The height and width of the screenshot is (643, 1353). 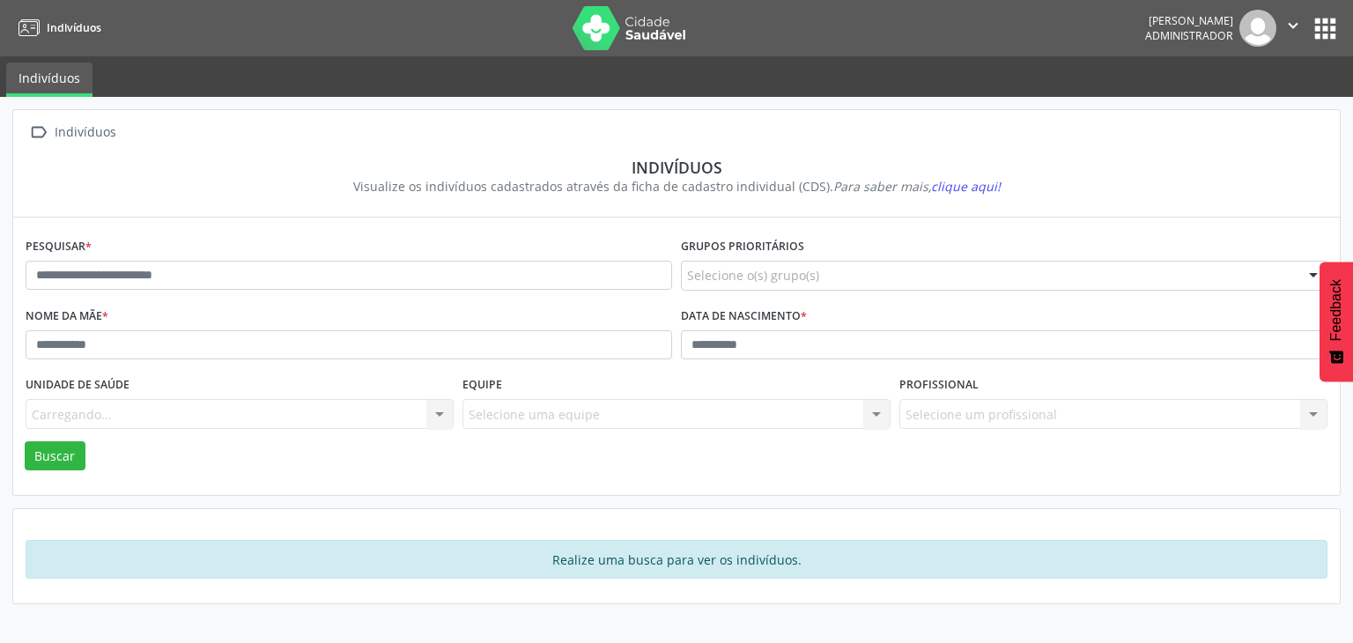 I want to click on span: Selecione o(s) grupo(s), so click(x=753, y=275).